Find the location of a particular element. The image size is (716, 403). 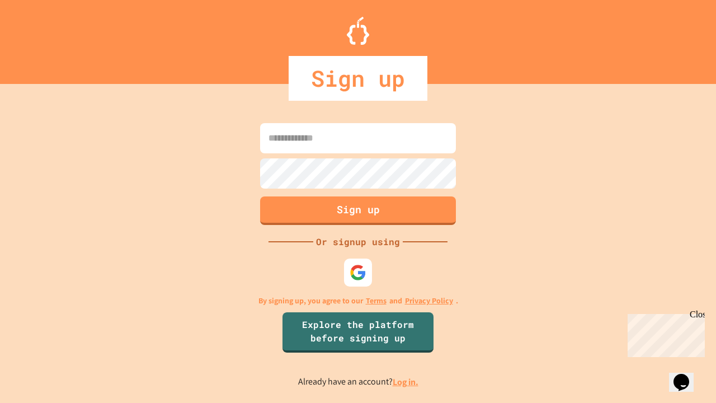

img: google-icon.svg is located at coordinates (358, 272).